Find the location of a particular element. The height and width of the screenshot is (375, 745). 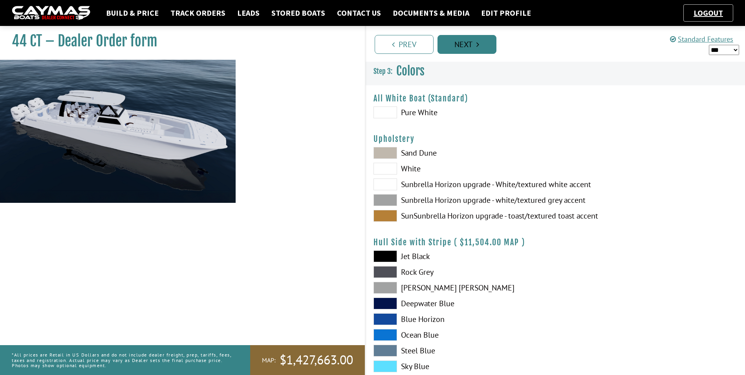

label: Deepwater Blue is located at coordinates (460, 303).